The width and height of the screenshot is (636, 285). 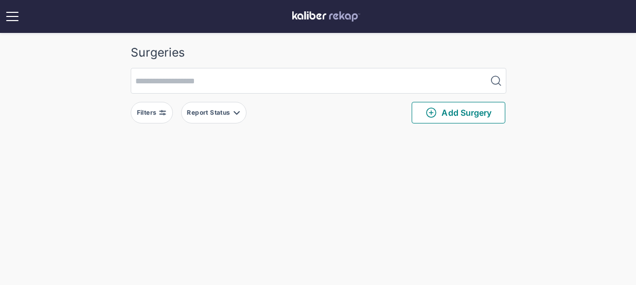 I want to click on img: kaliber labs logo, so click(x=326, y=16).